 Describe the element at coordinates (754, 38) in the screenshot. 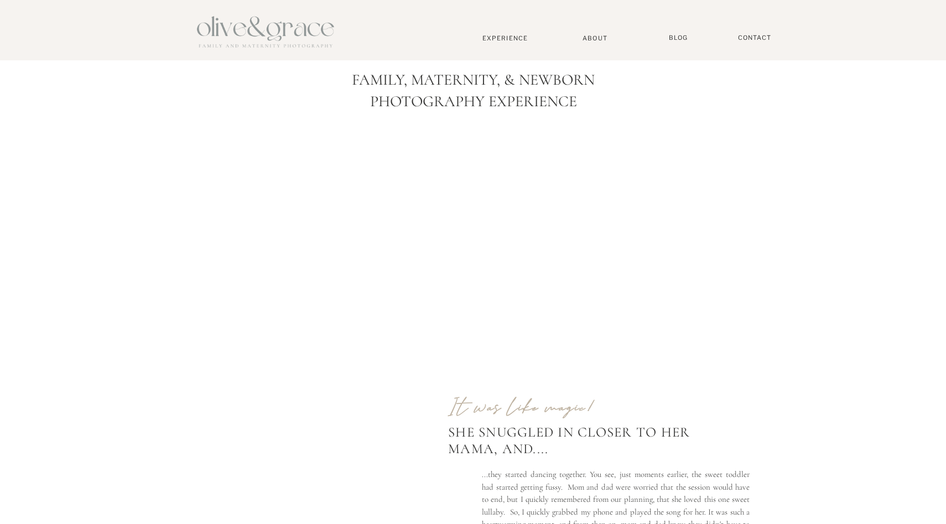

I see `nav: Contact` at that location.